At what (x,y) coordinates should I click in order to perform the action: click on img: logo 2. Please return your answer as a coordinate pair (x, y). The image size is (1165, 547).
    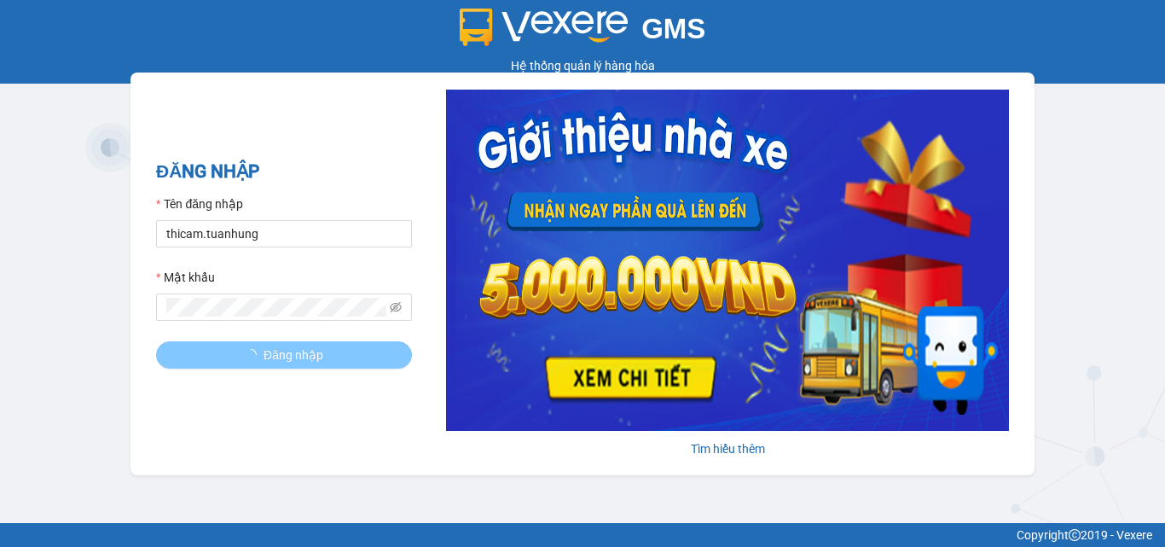
    Looking at the image, I should click on (544, 27).